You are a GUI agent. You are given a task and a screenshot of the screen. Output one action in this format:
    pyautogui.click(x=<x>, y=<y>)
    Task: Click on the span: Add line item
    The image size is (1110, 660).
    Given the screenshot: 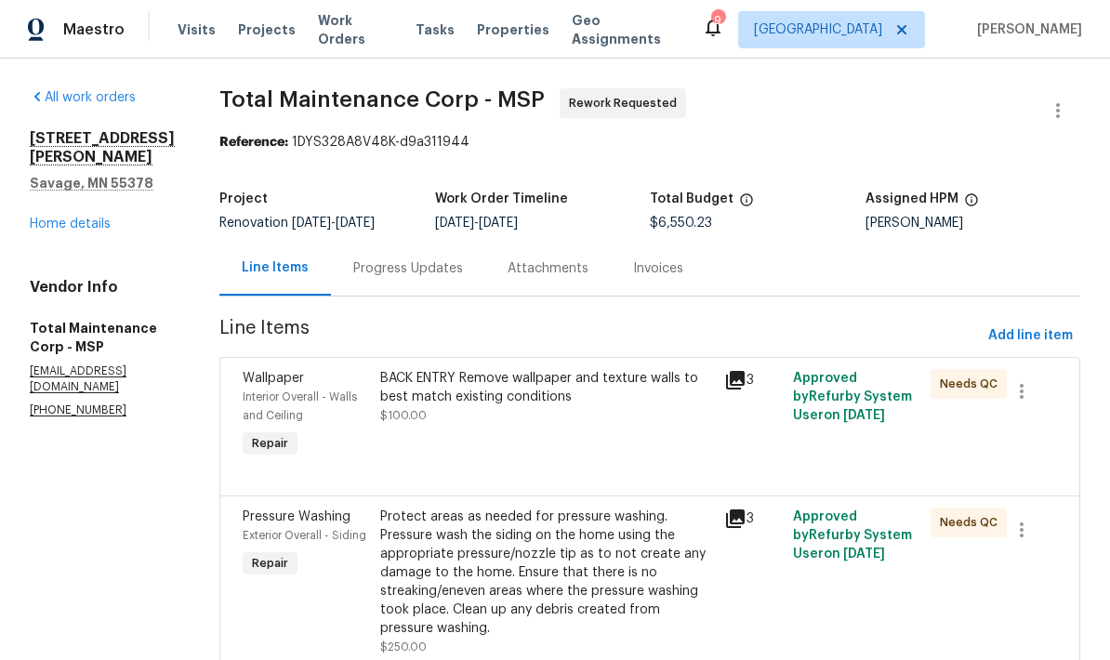 What is the action you would take?
    pyautogui.click(x=1030, y=336)
    